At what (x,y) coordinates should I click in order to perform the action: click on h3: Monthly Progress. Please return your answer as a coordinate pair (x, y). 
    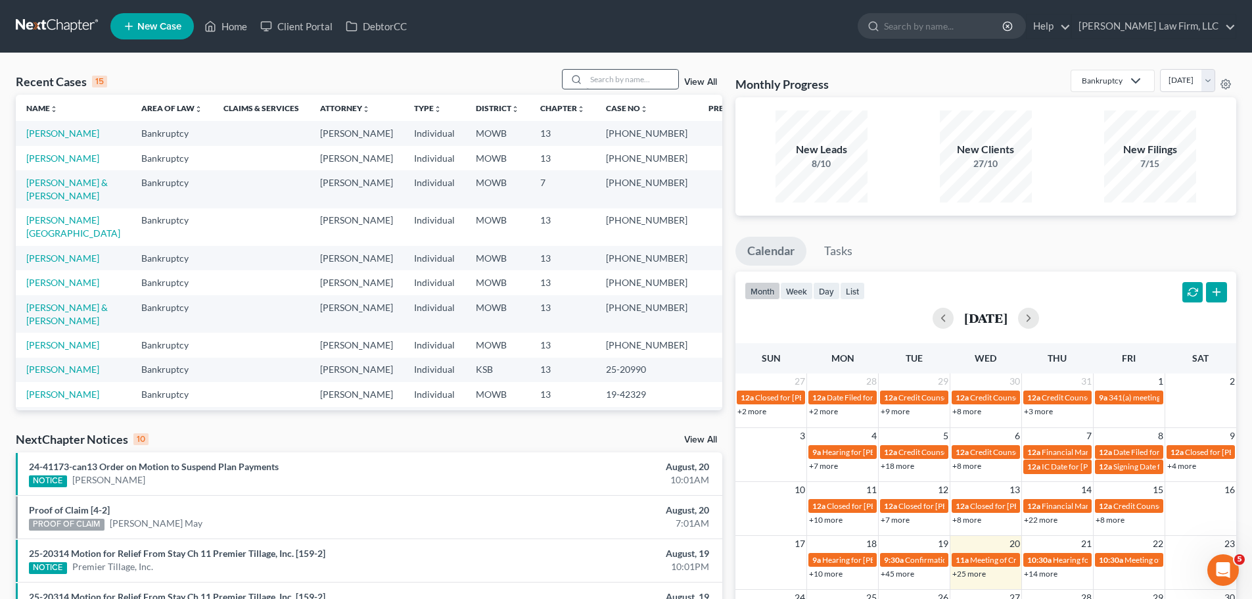
    Looking at the image, I should click on (782, 84).